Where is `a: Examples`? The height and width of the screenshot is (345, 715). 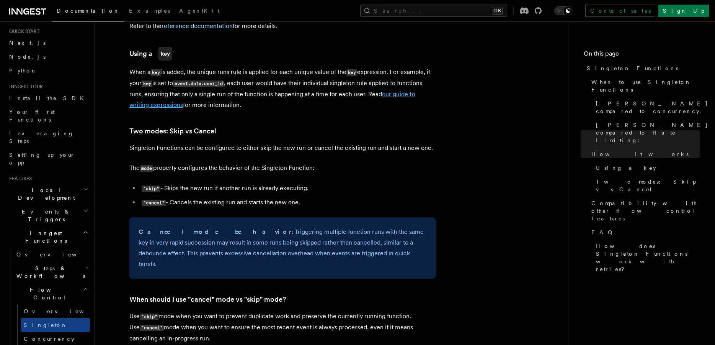 a: Examples is located at coordinates (149, 11).